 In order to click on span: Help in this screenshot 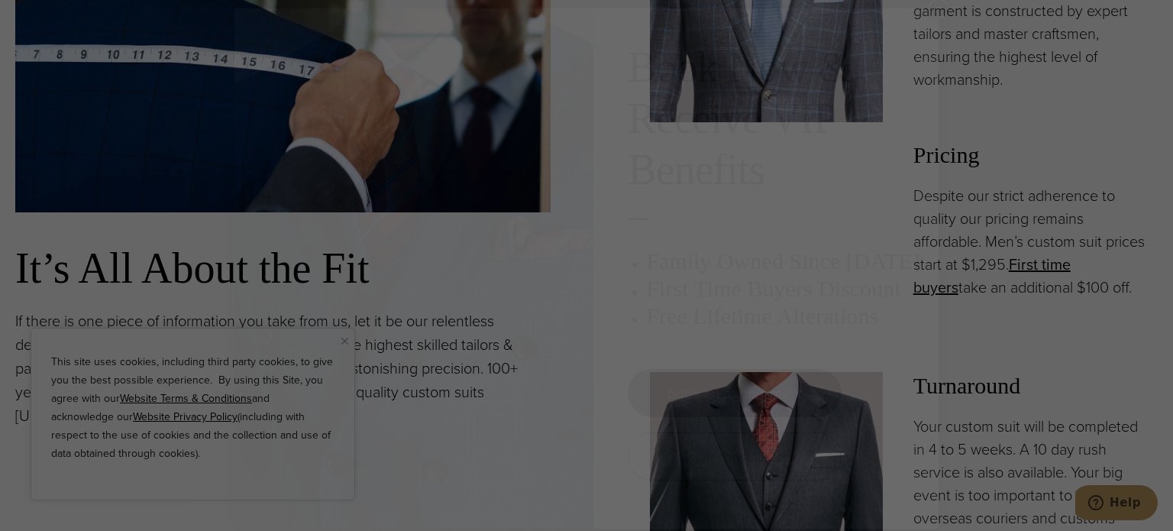, I will do `click(50, 18)`.